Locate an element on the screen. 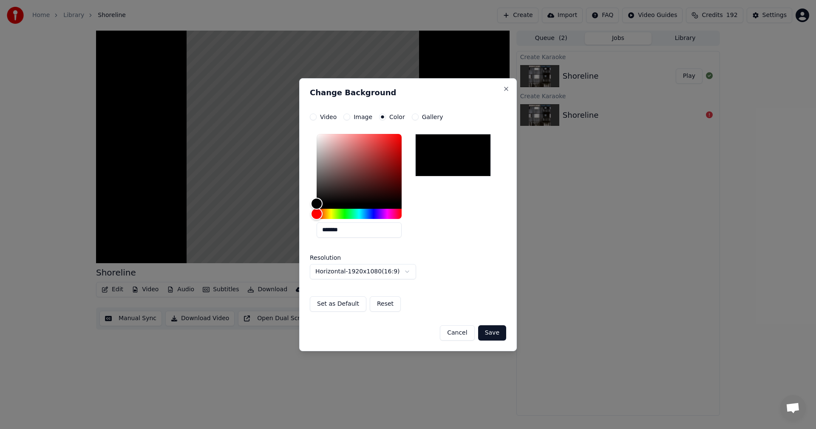 This screenshot has width=816, height=429. div: Hue is located at coordinates (359, 214).